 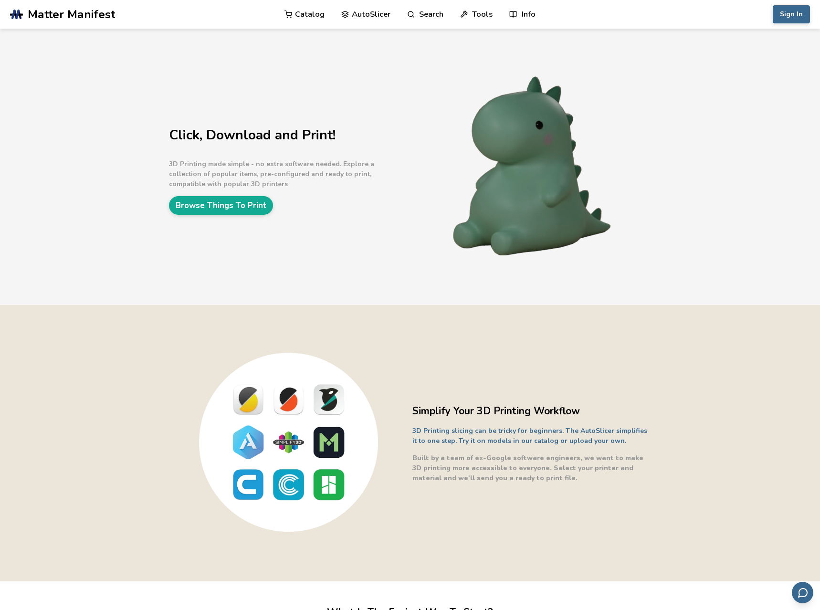 What do you see at coordinates (221, 205) in the screenshot?
I see `a: Browse Things To Print` at bounding box center [221, 205].